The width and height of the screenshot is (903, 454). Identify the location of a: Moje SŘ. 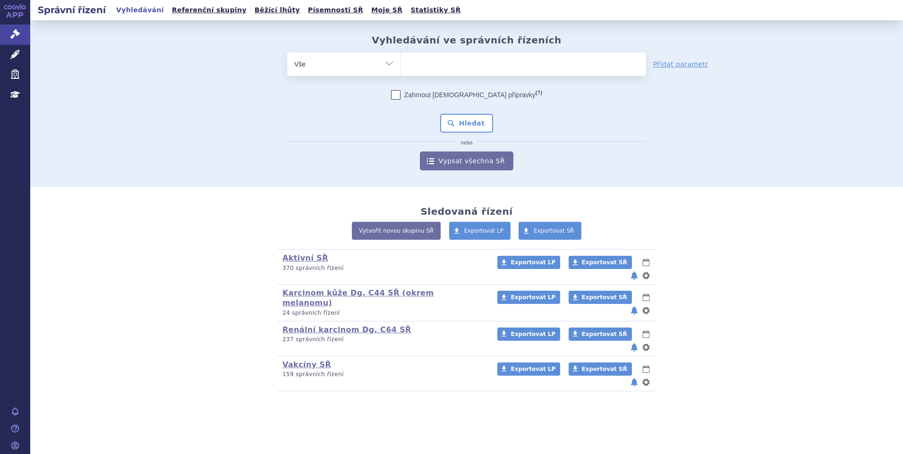
(387, 10).